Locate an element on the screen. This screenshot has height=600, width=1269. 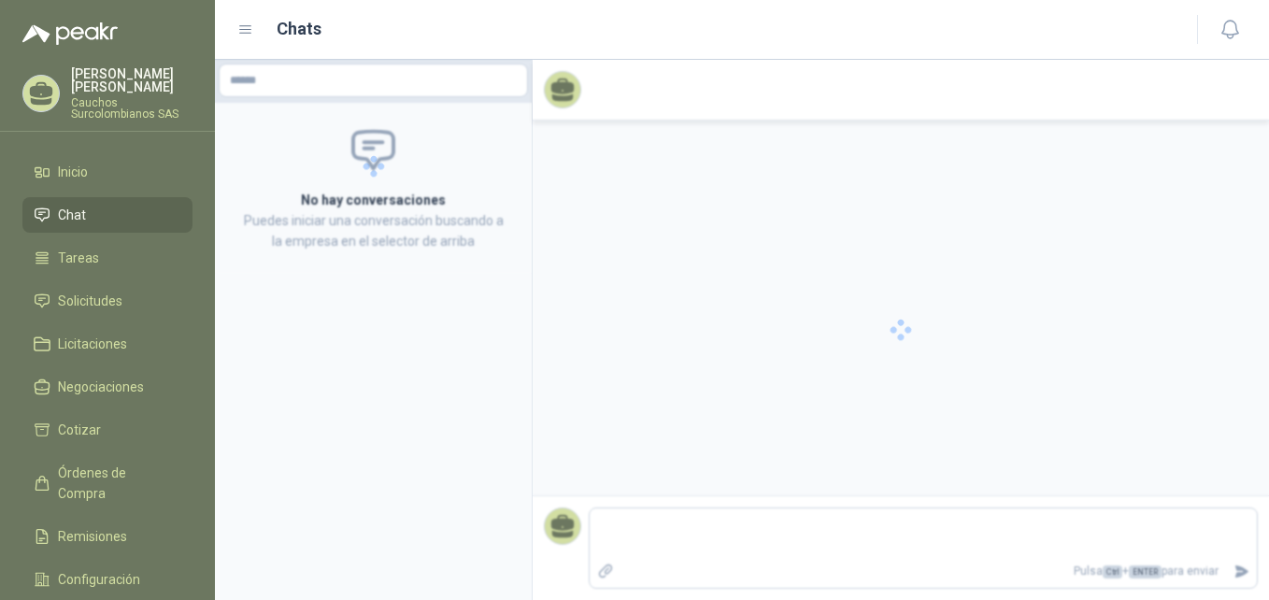
img: Logo peakr is located at coordinates (70, 34).